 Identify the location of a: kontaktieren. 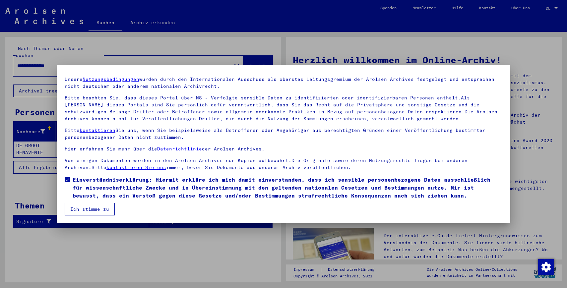
(98, 130).